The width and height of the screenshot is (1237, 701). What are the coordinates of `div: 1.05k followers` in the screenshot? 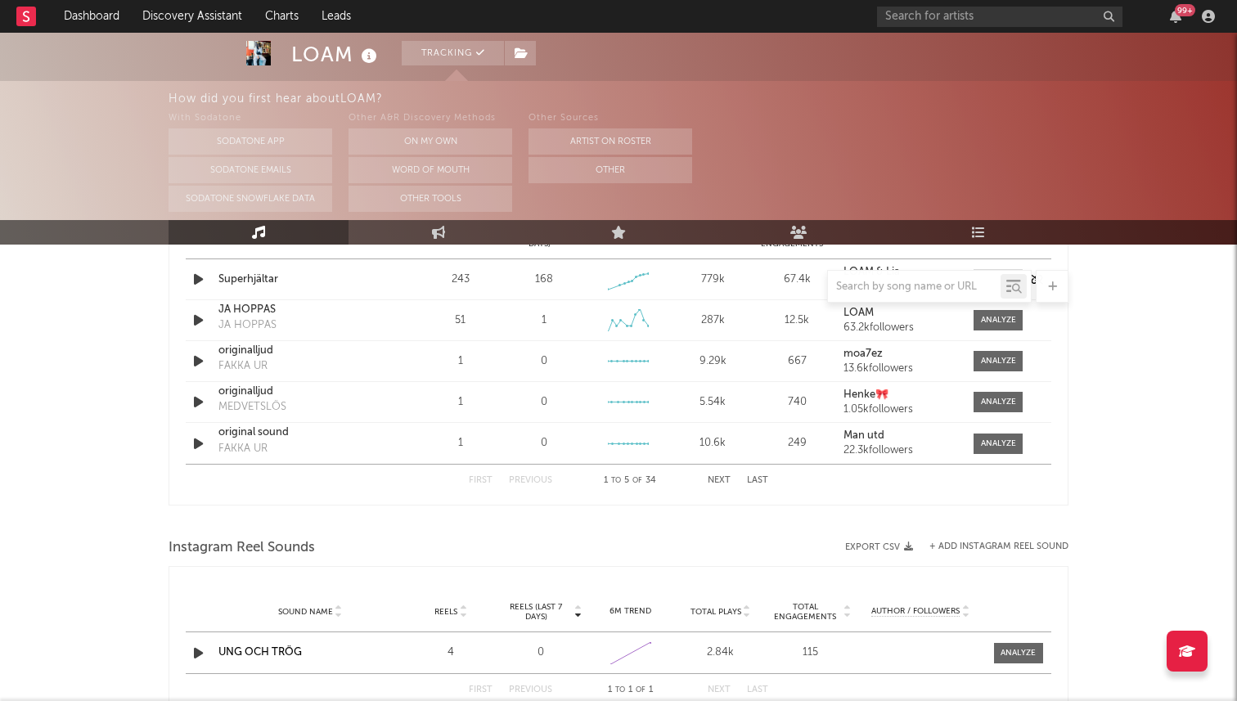 It's located at (900, 410).